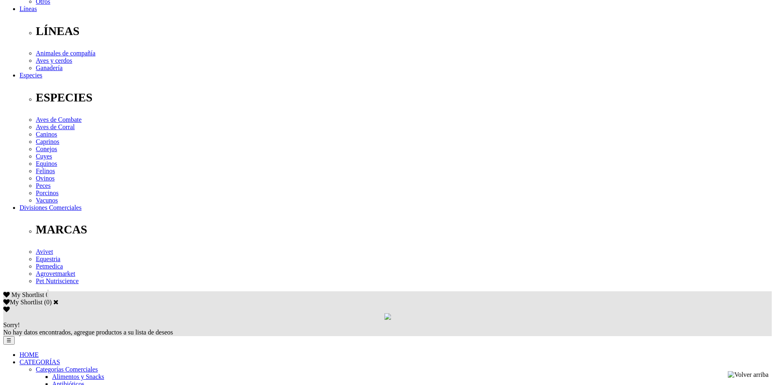 This screenshot has width=775, height=385. I want to click on a: Caninos, so click(46, 134).